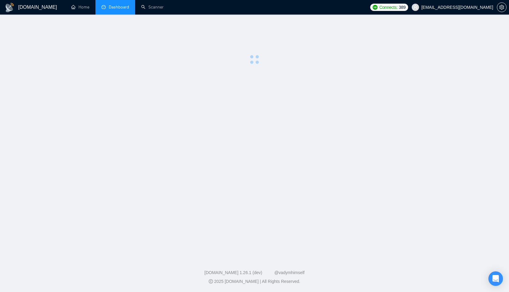 The height and width of the screenshot is (292, 509). What do you see at coordinates (496, 278) in the screenshot?
I see `div: Open Intercom Messenger` at bounding box center [496, 278].